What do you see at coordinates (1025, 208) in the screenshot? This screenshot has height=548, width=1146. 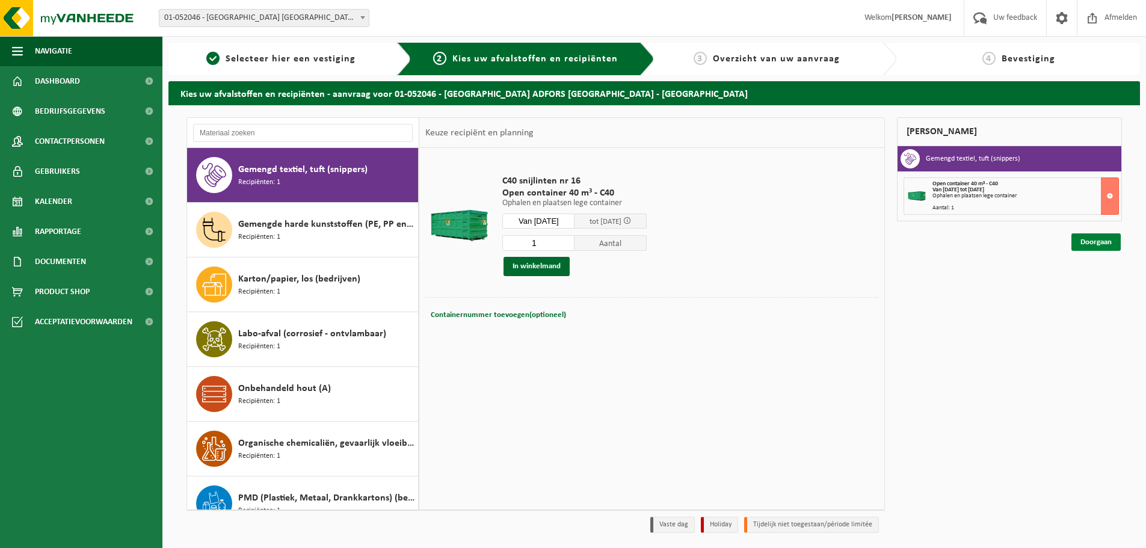 I see `div: Aantal: 1` at bounding box center [1025, 208].